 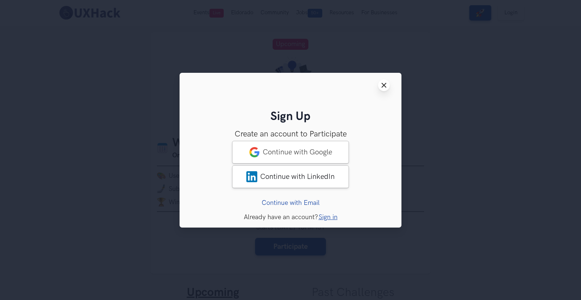 I want to click on span: Continue with Google, so click(x=298, y=152).